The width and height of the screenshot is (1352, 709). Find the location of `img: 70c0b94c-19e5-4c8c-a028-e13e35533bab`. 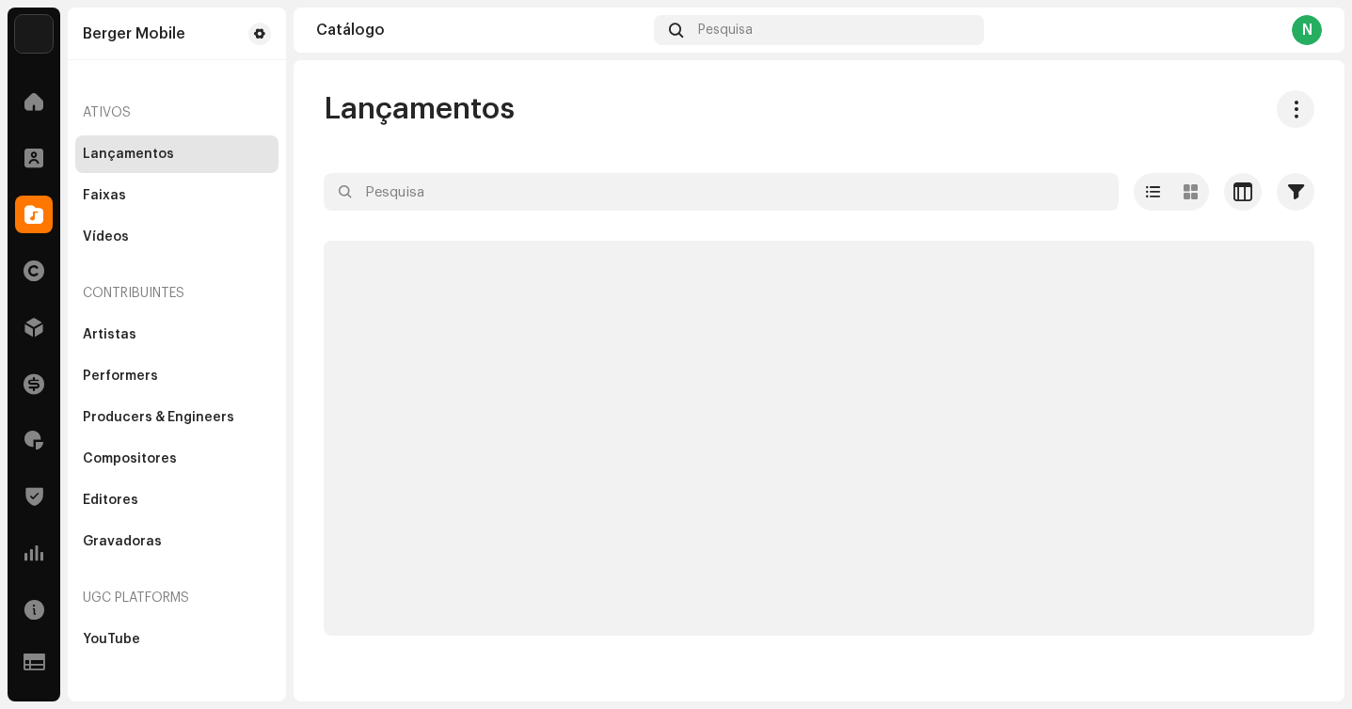

img: 70c0b94c-19e5-4c8c-a028-e13e35533bab is located at coordinates (34, 34).